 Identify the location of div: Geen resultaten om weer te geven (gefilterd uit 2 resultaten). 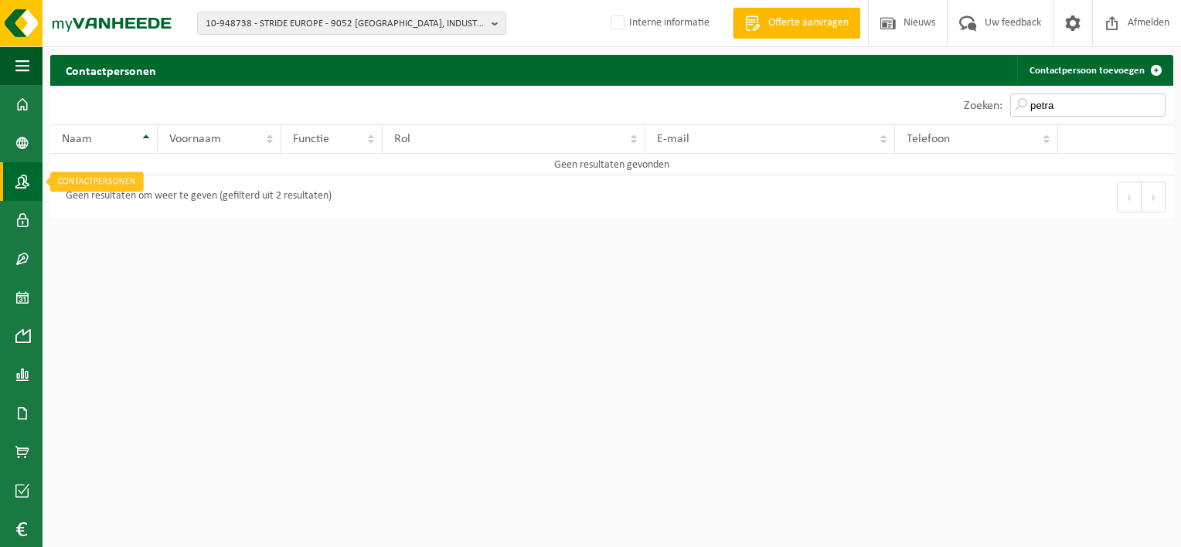
(195, 197).